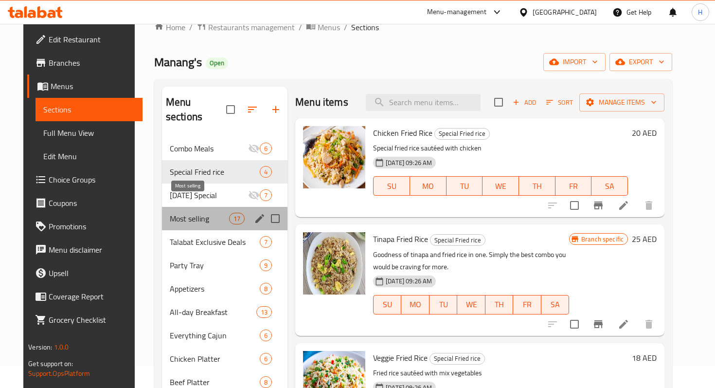 This screenshot has width=715, height=388. Describe the element at coordinates (85, 250) in the screenshot. I see `a: Menu disclaimer` at that location.